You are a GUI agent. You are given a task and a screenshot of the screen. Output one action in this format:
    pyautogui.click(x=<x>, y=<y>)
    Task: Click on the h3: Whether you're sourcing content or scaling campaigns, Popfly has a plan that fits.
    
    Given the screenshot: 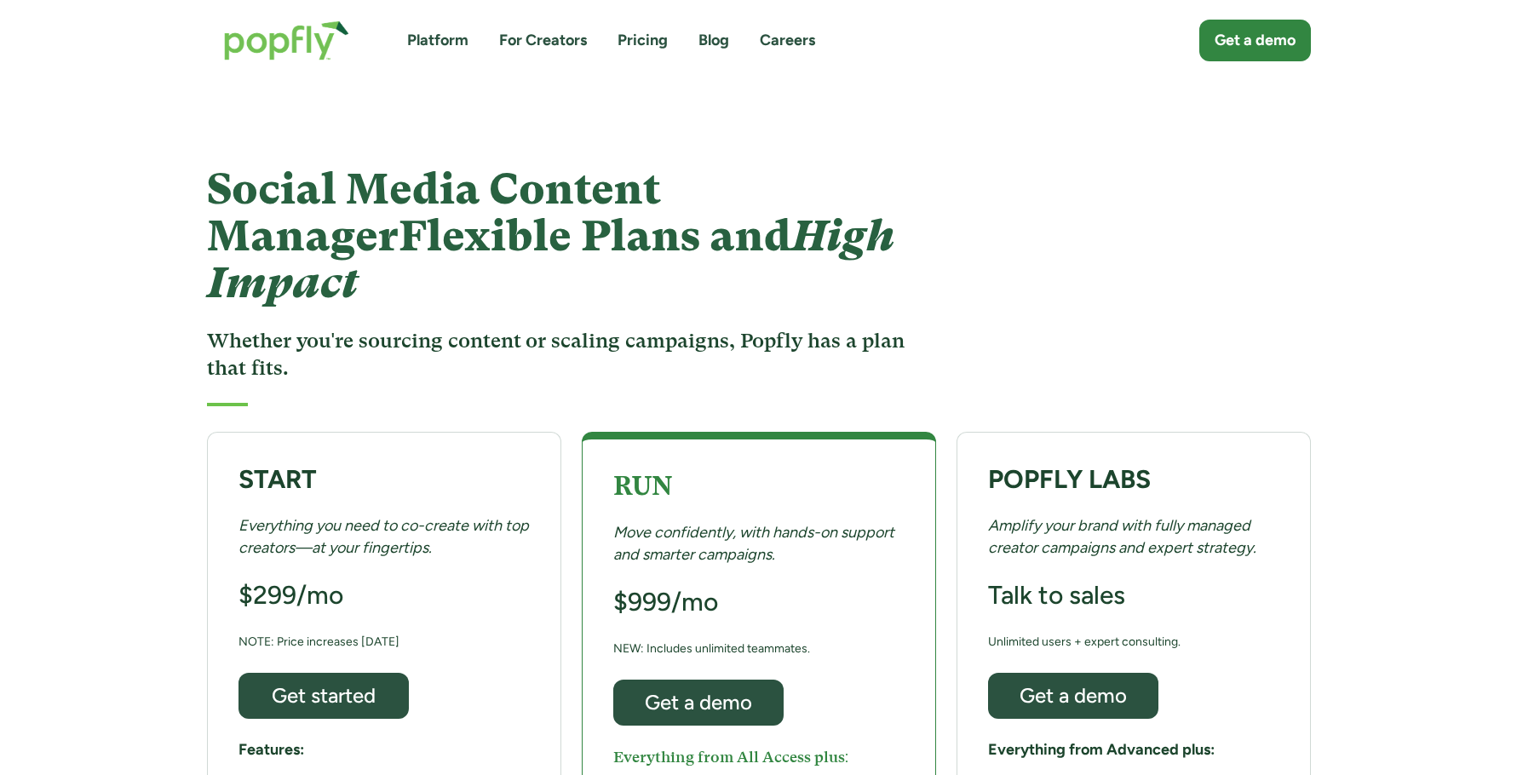 What is the action you would take?
    pyautogui.click(x=559, y=354)
    